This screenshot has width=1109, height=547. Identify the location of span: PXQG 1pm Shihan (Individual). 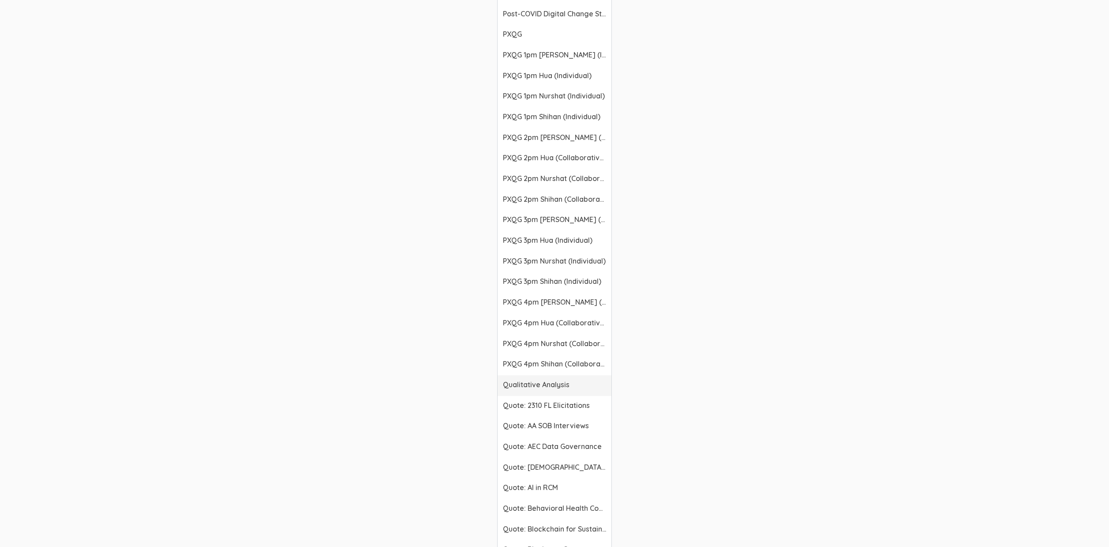
(555, 117).